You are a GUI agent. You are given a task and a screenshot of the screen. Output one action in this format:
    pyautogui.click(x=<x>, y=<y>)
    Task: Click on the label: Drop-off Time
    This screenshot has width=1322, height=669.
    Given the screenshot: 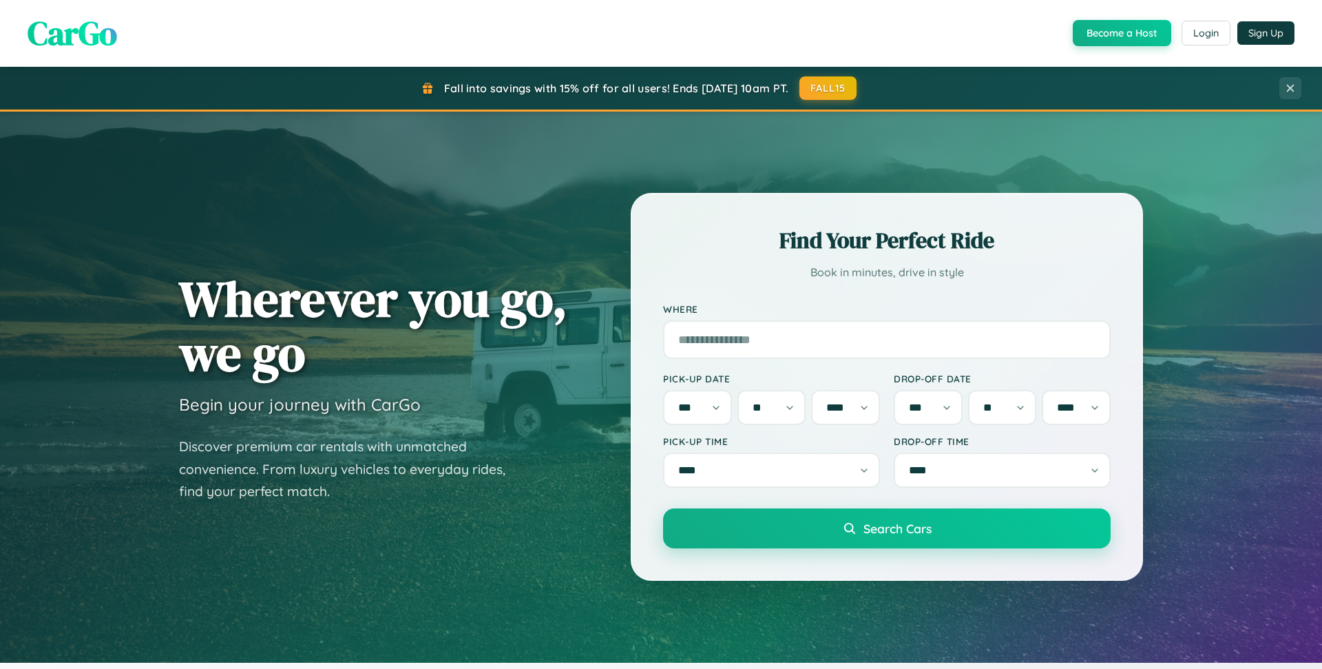 What is the action you would take?
    pyautogui.click(x=1002, y=441)
    